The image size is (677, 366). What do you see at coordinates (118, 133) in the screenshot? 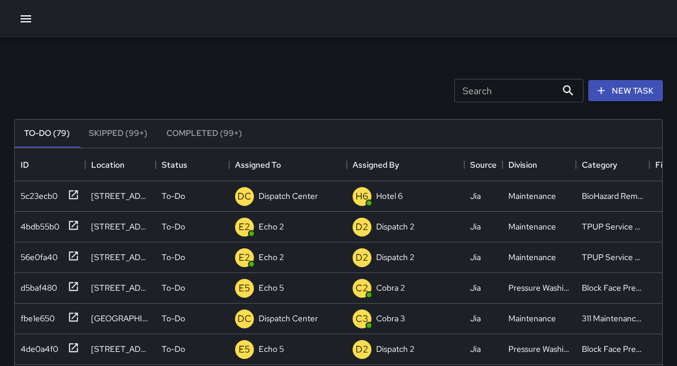
I see `button: Skipped (99+)` at bounding box center [118, 133].